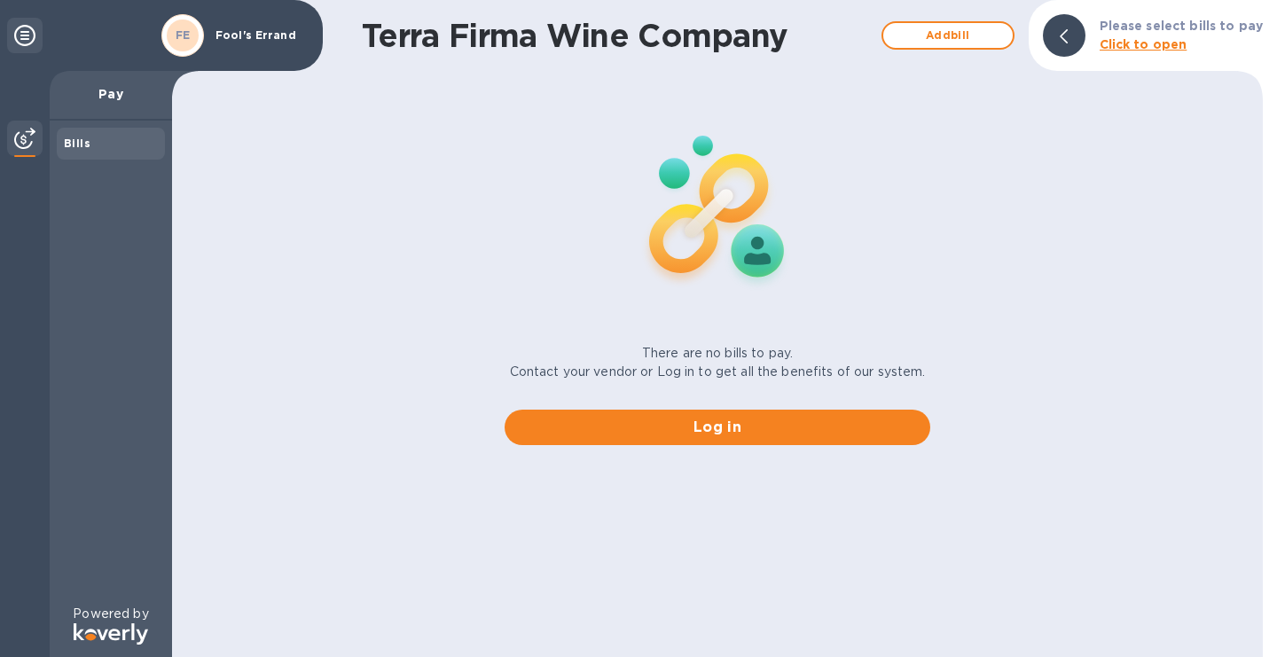  I want to click on h1: Terra Firma Wine Company, so click(617, 35).